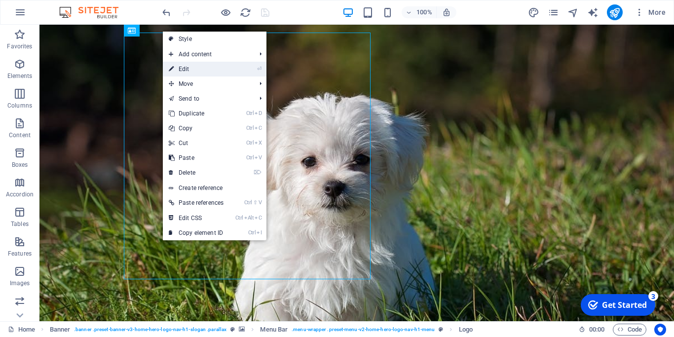 The width and height of the screenshot is (674, 337). I want to click on button: publish, so click(615, 12).